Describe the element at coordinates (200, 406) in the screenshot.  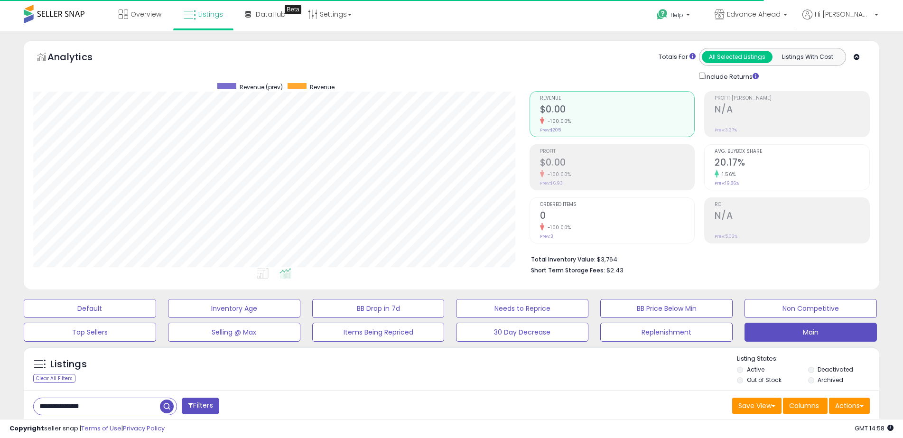
I see `button: Filters` at that location.